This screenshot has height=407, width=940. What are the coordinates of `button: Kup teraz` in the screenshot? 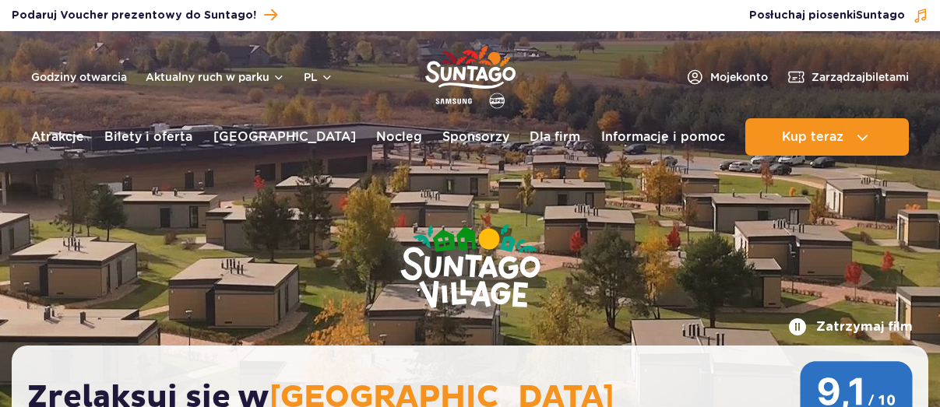 It's located at (827, 137).